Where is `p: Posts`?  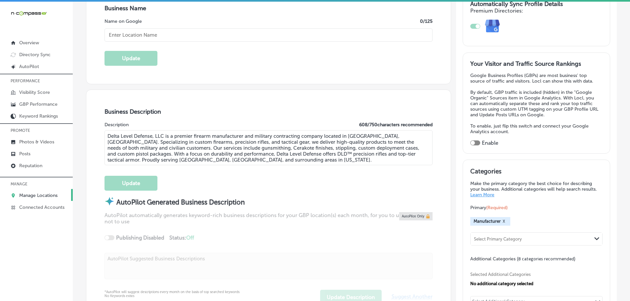 p: Posts is located at coordinates (25, 154).